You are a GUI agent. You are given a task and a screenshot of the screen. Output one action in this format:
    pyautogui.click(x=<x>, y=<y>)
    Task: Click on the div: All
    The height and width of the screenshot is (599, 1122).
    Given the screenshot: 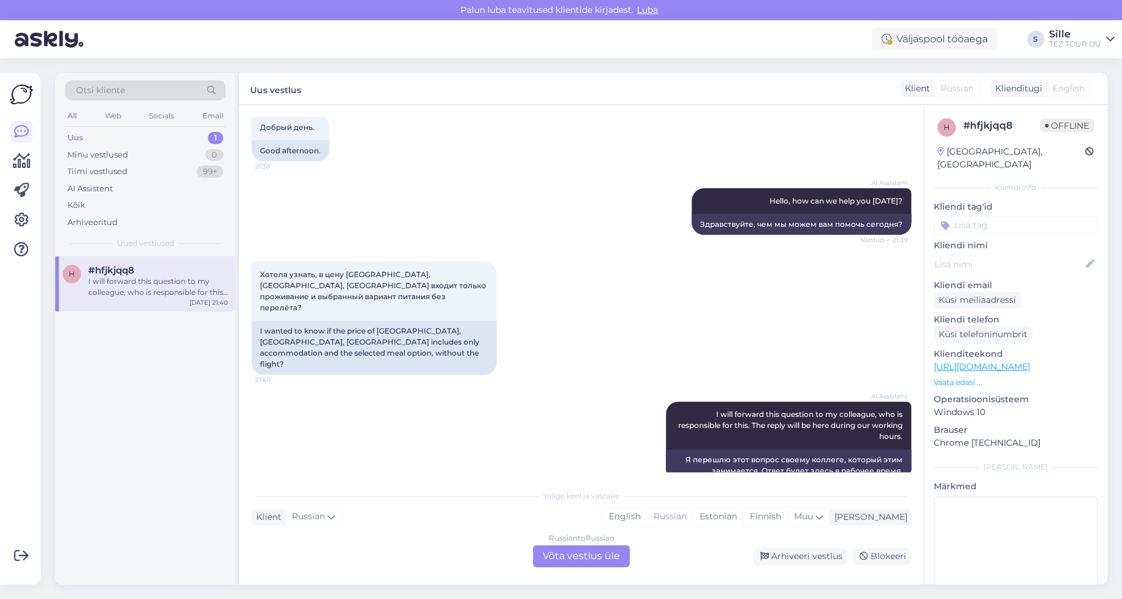 What is the action you would take?
    pyautogui.click(x=72, y=116)
    